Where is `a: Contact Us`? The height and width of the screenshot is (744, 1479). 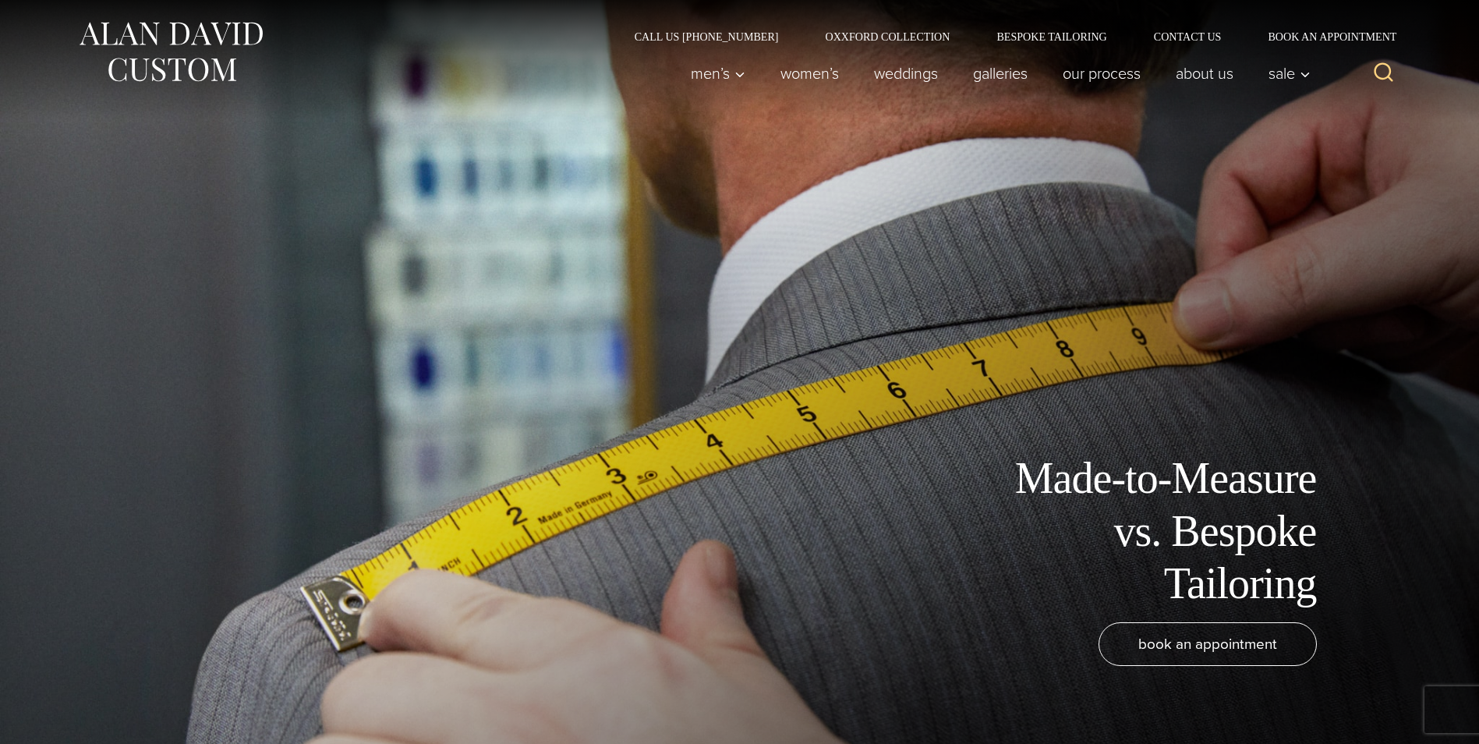
a: Contact Us is located at coordinates (1187, 37).